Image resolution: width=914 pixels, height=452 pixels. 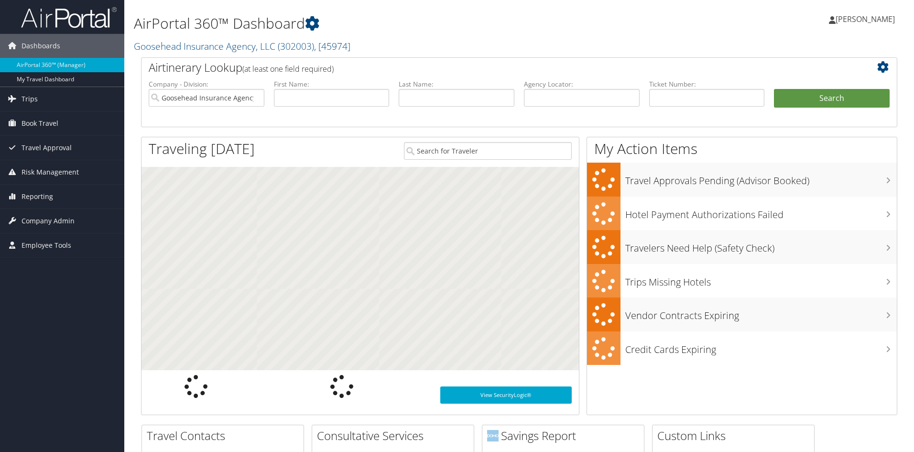 What do you see at coordinates (742, 281) in the screenshot?
I see `a: Trips Missing Hotels` at bounding box center [742, 281].